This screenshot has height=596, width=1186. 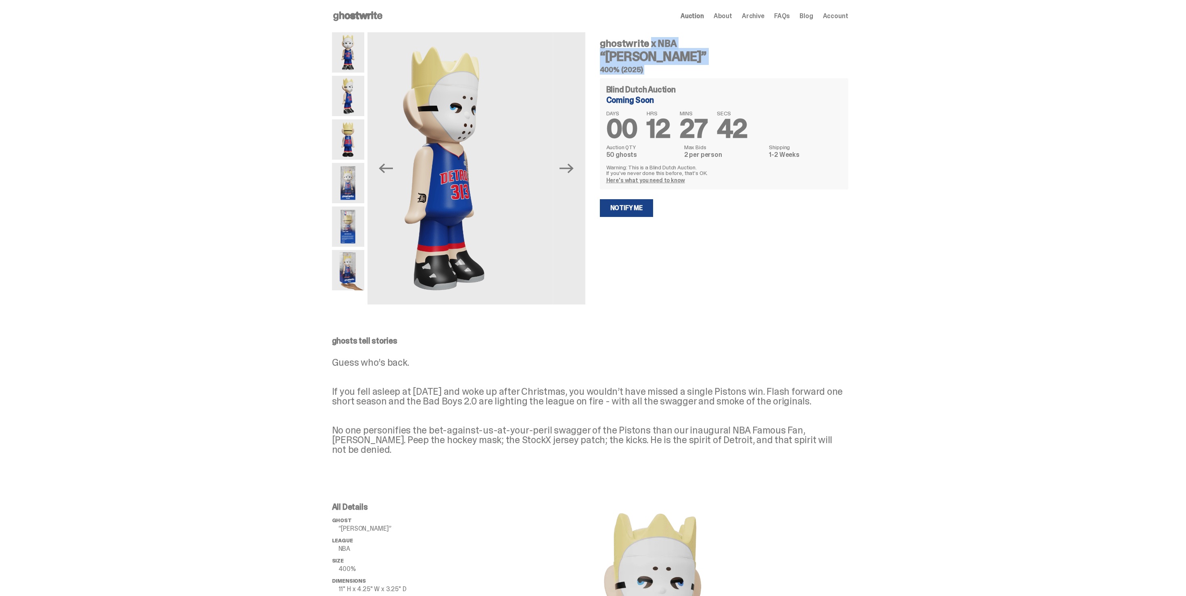 What do you see at coordinates (590, 341) in the screenshot?
I see `p: ghosts tell stories` at bounding box center [590, 341].